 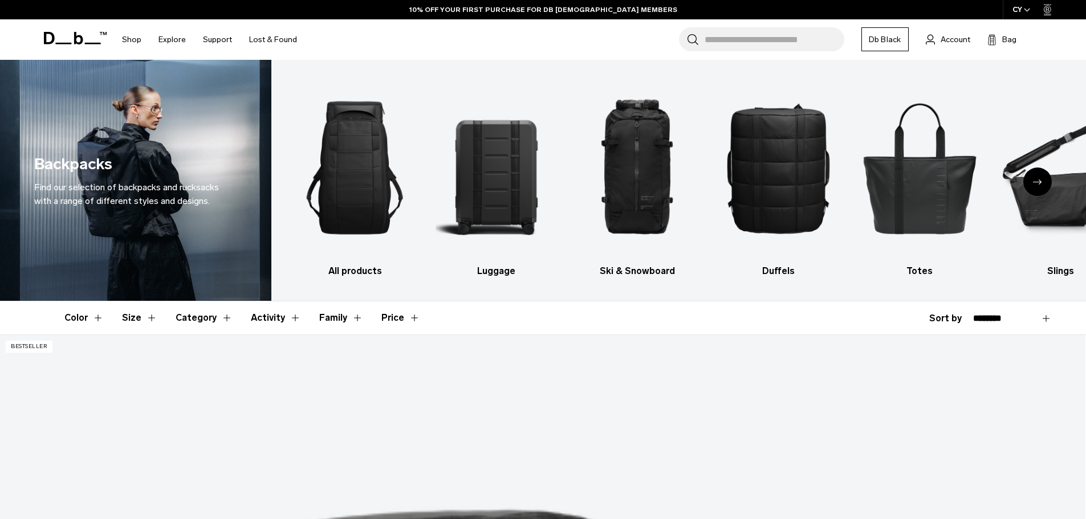 I want to click on span: Account, so click(x=955, y=39).